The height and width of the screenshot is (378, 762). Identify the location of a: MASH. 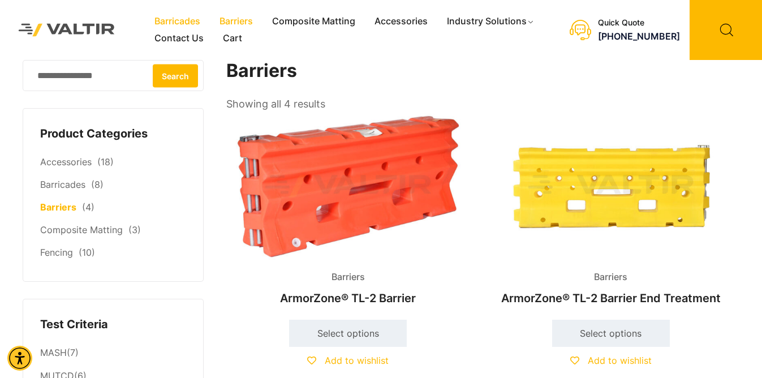
(53, 352).